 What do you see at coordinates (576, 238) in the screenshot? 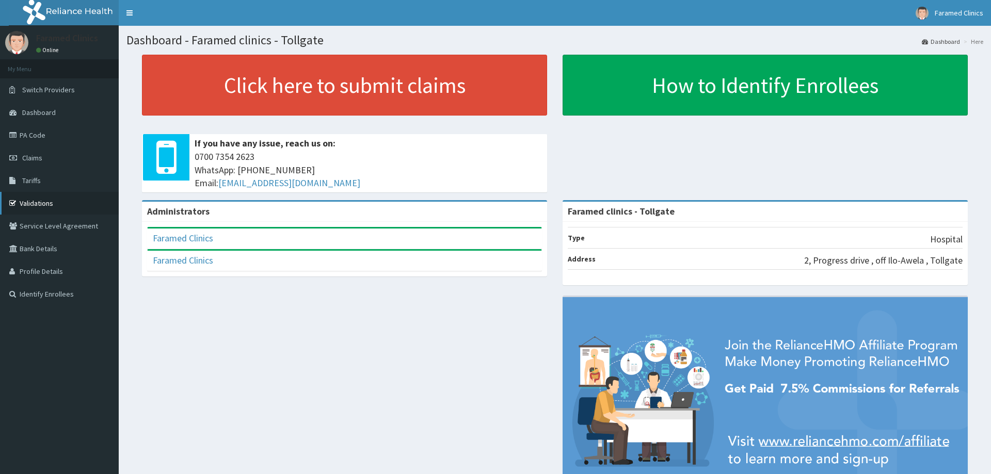
I see `b: Type` at bounding box center [576, 238].